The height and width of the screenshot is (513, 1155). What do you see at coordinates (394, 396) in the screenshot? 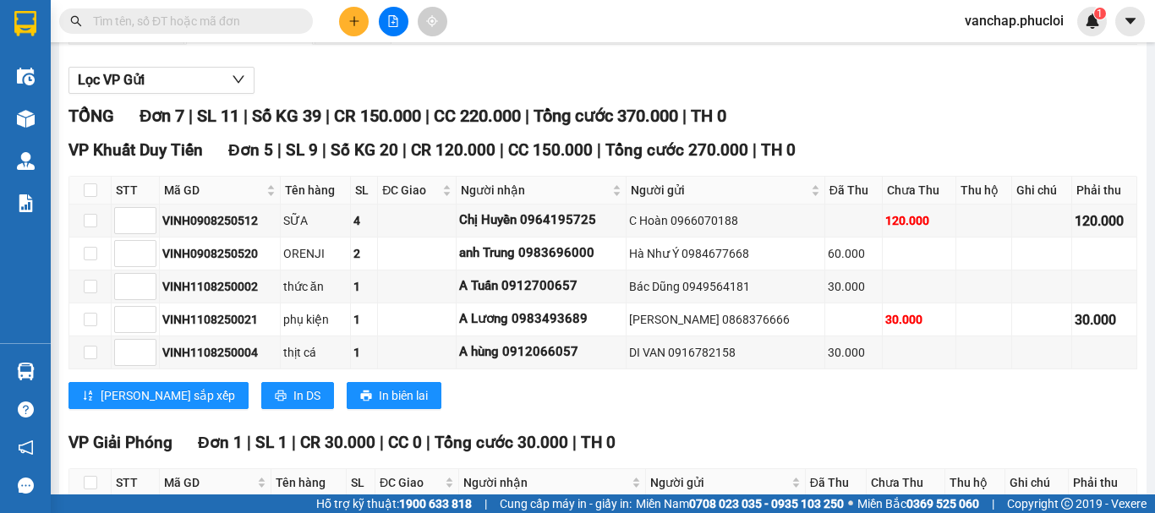
I see `button: printerIn biên lai` at bounding box center [394, 396].